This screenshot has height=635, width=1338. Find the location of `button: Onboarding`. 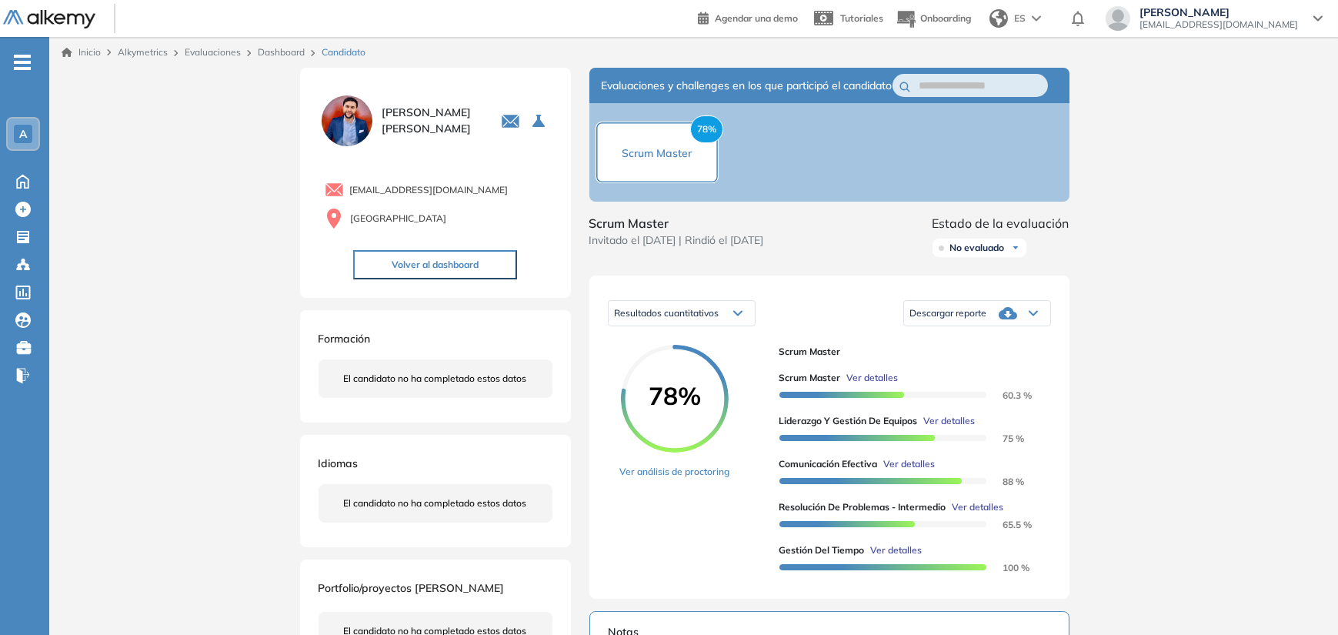

button: Onboarding is located at coordinates (934, 18).